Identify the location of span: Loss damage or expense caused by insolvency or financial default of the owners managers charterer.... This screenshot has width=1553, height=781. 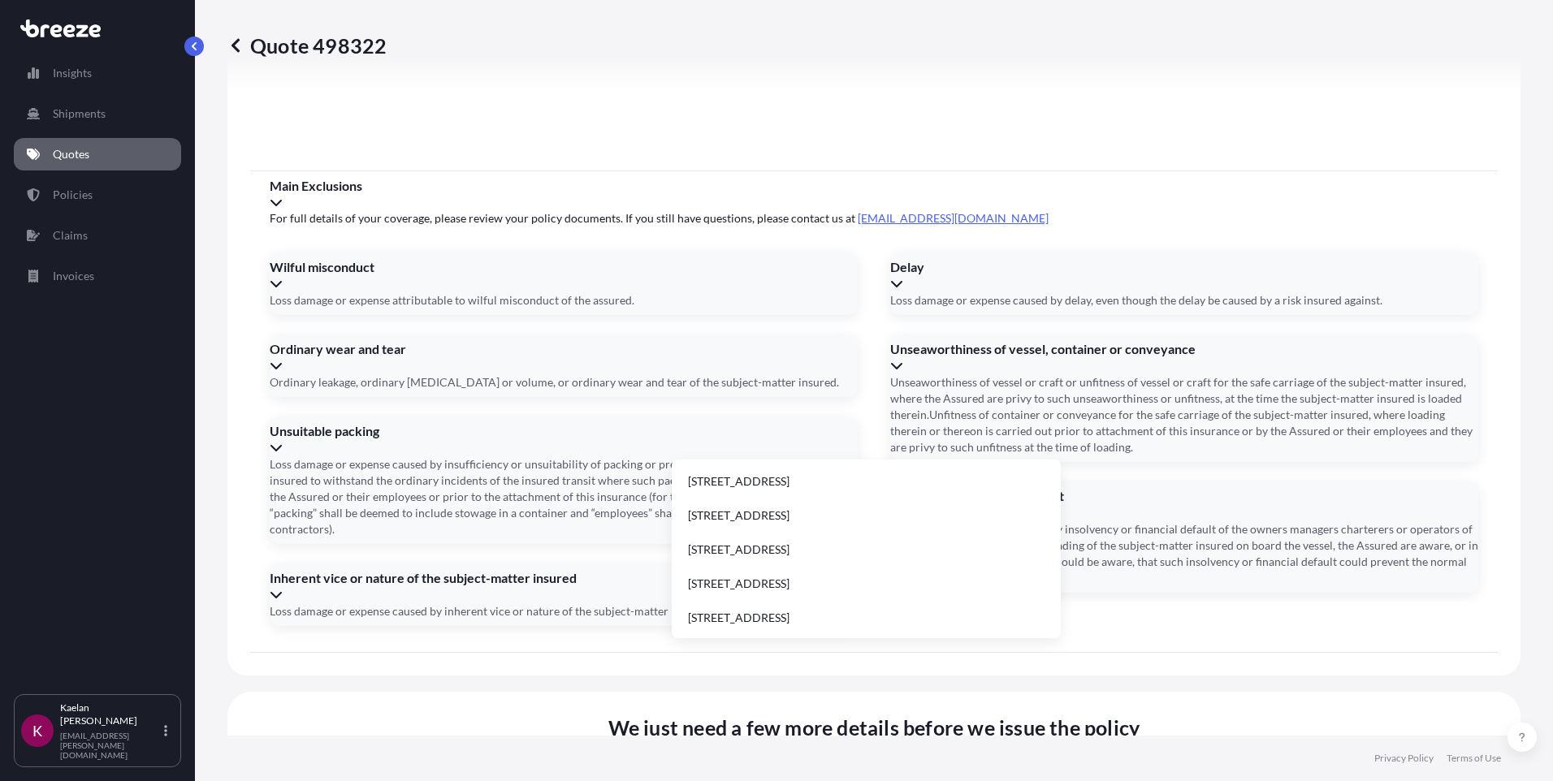
(1184, 554).